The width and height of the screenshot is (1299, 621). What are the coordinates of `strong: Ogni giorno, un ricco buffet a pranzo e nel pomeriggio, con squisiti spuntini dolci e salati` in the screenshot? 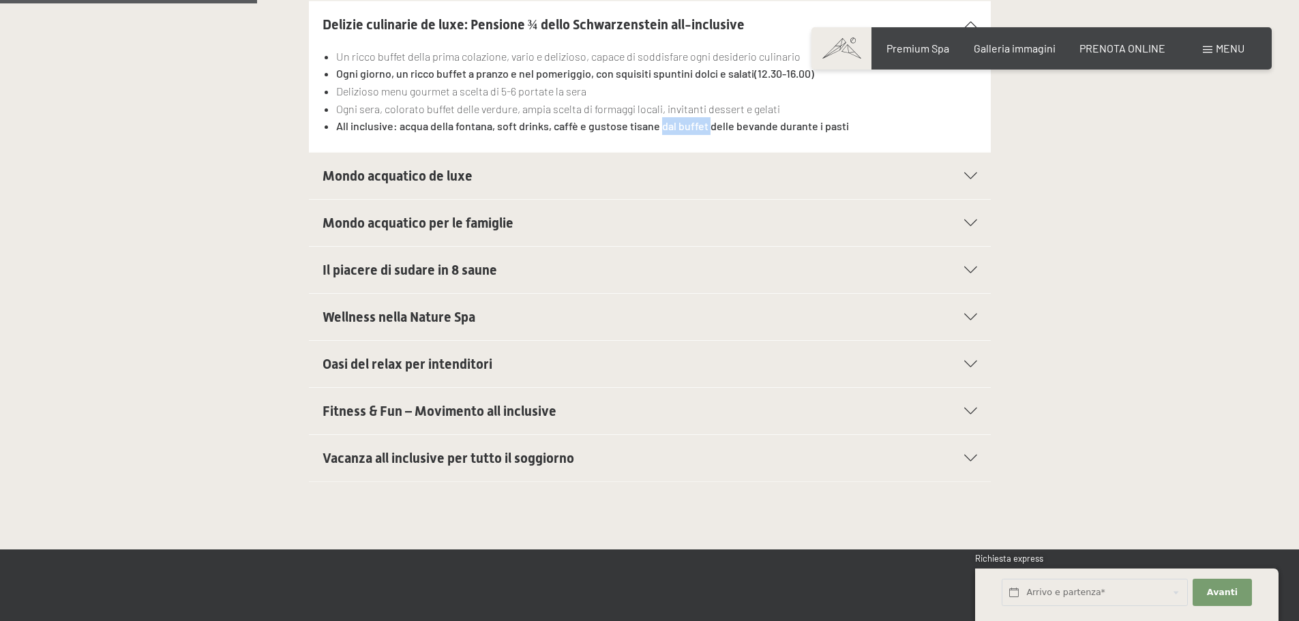 It's located at (545, 73).